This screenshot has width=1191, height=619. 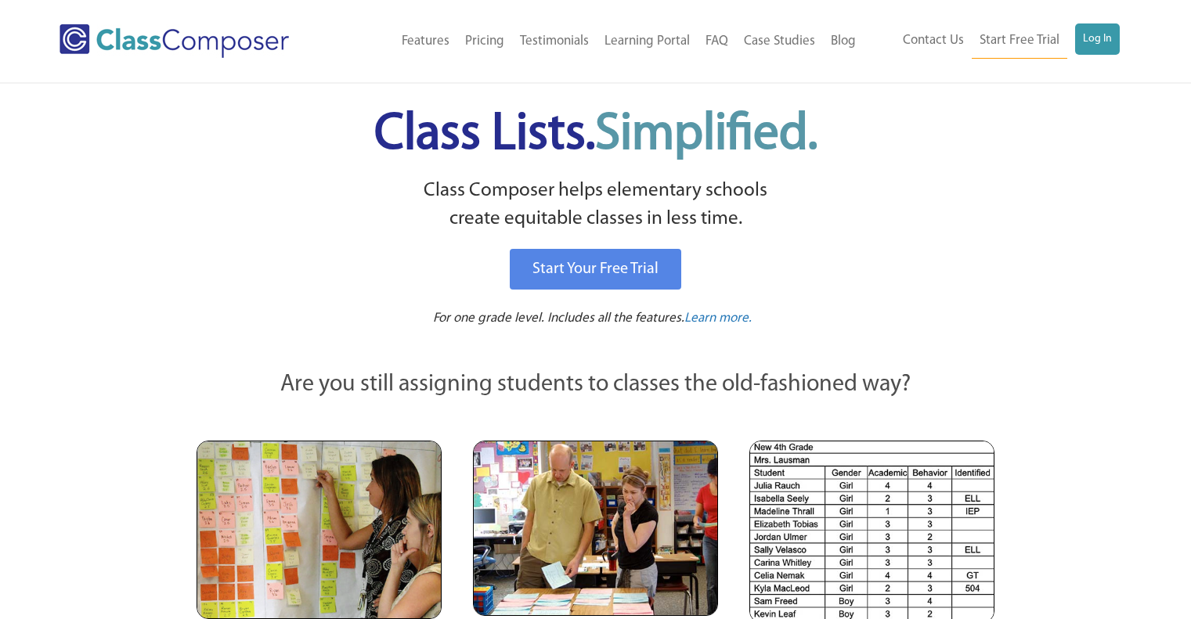 I want to click on a: Pricing, so click(x=485, y=42).